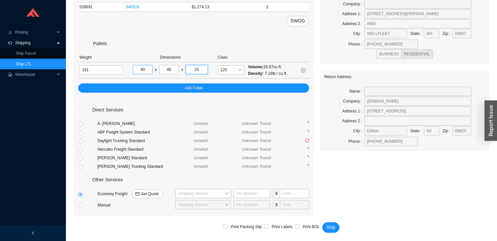 This screenshot has width=497, height=241. What do you see at coordinates (331, 227) in the screenshot?
I see `button: Ship` at bounding box center [331, 227].